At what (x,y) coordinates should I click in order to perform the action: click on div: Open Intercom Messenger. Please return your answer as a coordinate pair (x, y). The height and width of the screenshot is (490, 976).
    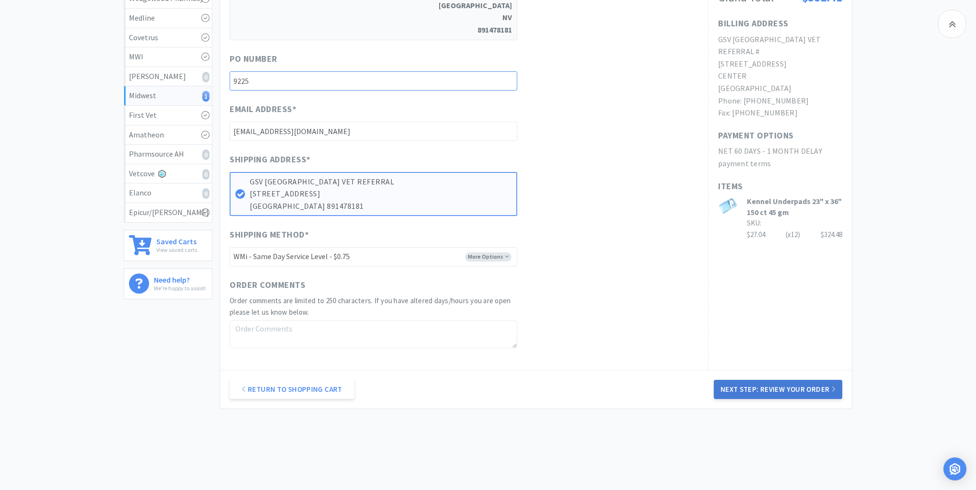
    Looking at the image, I should click on (955, 469).